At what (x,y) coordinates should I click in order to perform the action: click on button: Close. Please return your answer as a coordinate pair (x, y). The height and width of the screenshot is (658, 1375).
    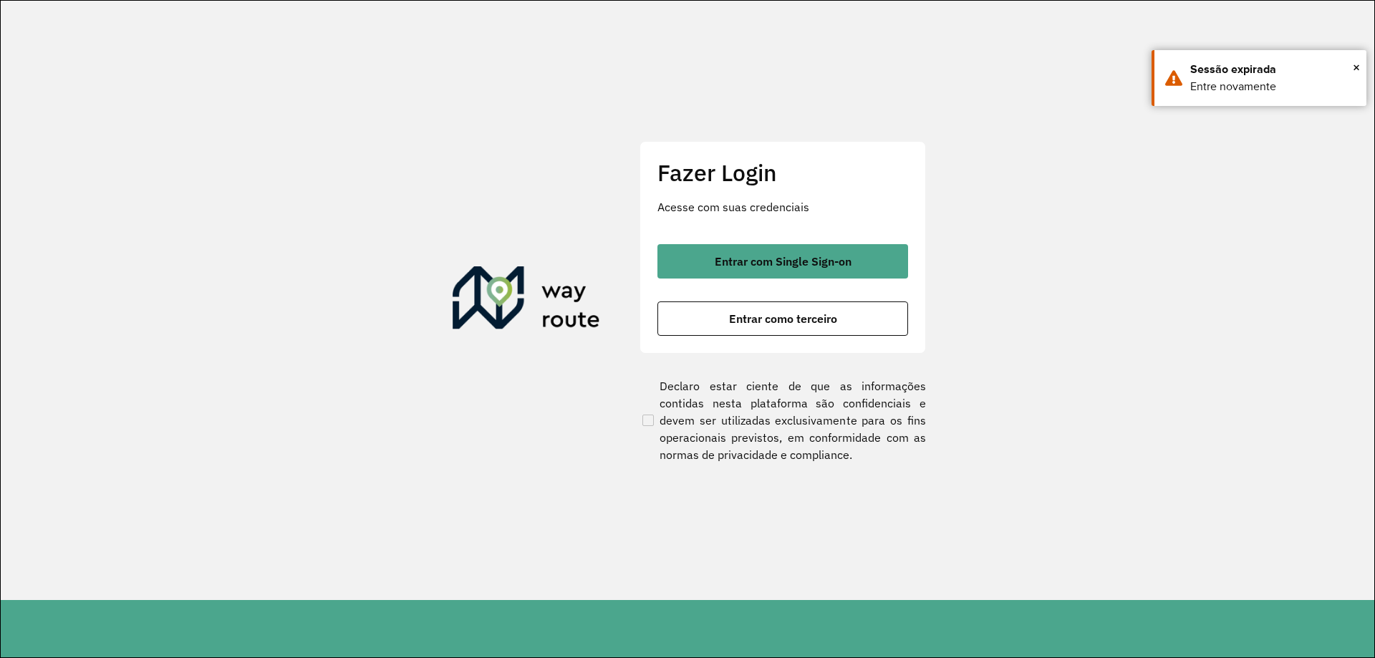
    Looking at the image, I should click on (1357, 67).